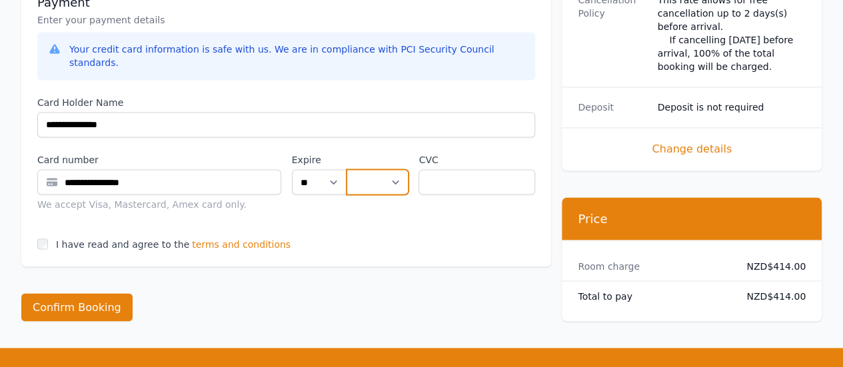 The width and height of the screenshot is (843, 367). Describe the element at coordinates (286, 20) in the screenshot. I see `p: Enter your payment details` at that location.